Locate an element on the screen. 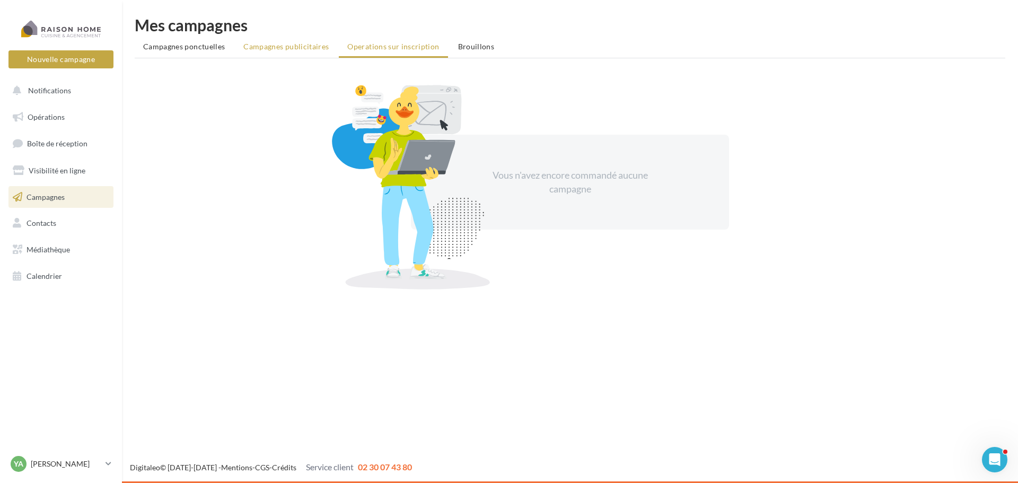 The height and width of the screenshot is (483, 1018). span: YA is located at coordinates (19, 464).